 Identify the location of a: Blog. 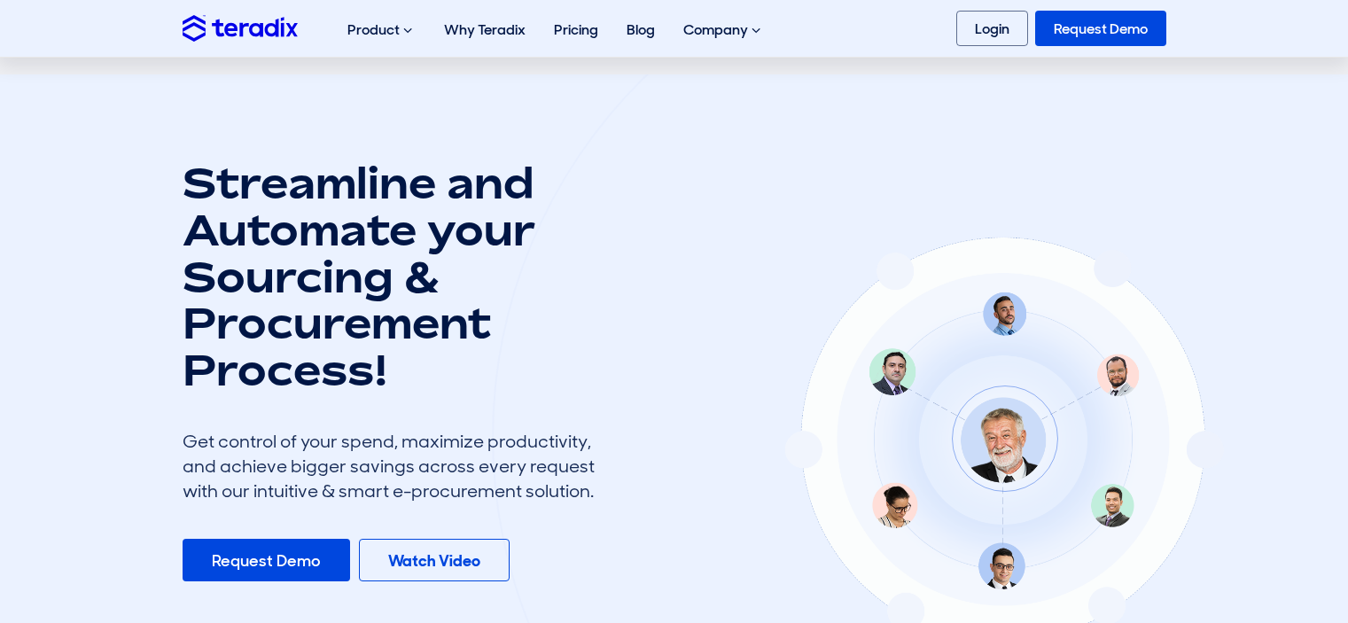
(641, 29).